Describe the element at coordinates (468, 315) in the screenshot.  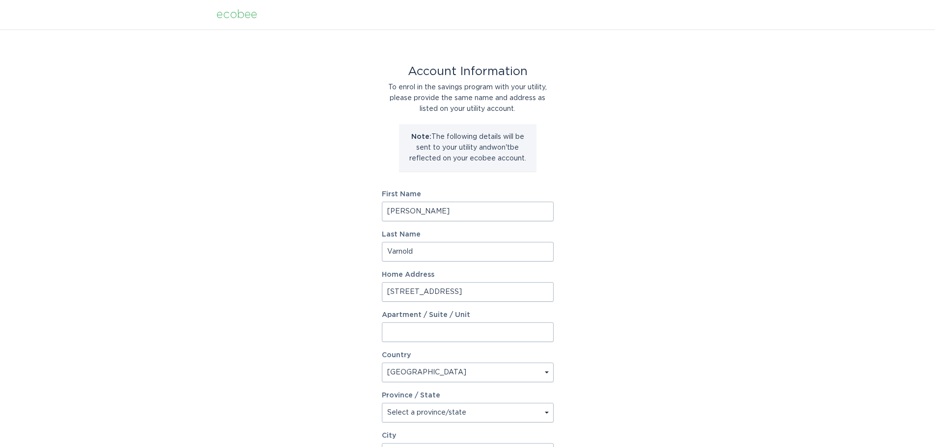
I see `label: Apartment / Suite / Unit` at that location.